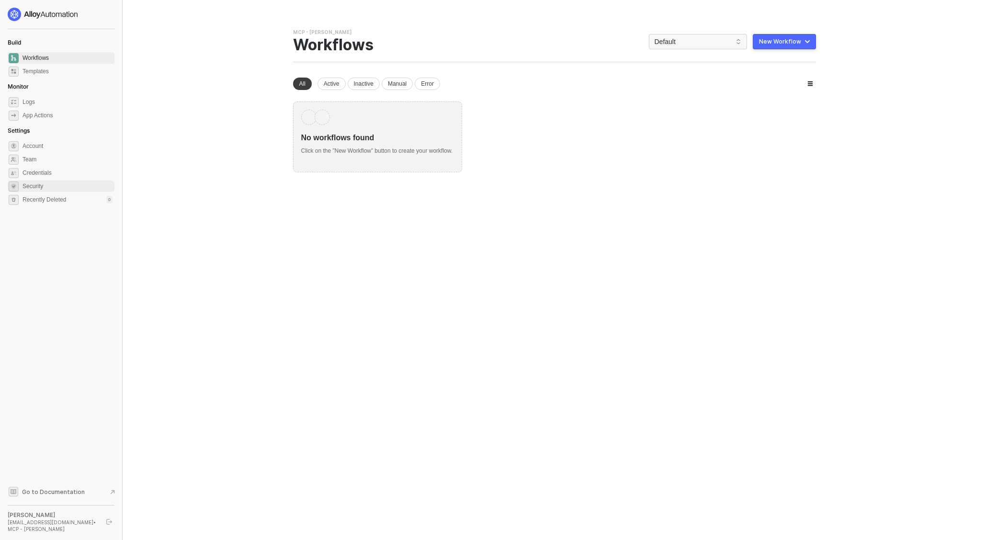 The width and height of the screenshot is (986, 540). What do you see at coordinates (109, 200) in the screenshot?
I see `div: 0` at bounding box center [109, 200].